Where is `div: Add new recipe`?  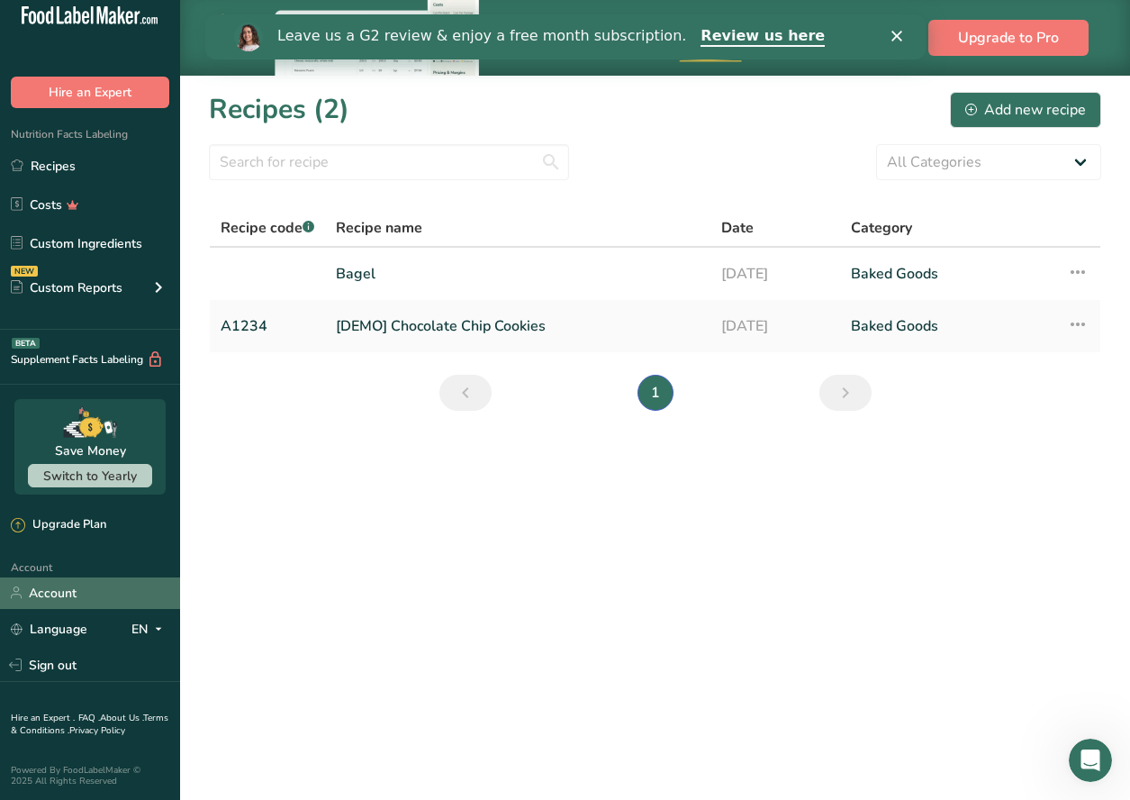
div: Add new recipe is located at coordinates (1026, 110).